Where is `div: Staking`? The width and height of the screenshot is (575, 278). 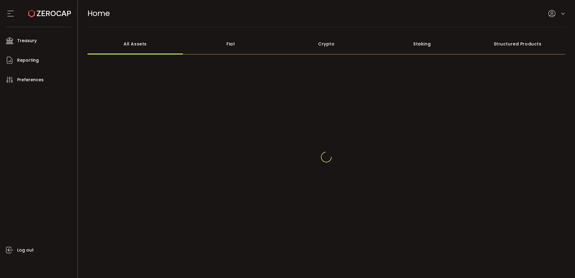
div: Staking is located at coordinates (422, 44).